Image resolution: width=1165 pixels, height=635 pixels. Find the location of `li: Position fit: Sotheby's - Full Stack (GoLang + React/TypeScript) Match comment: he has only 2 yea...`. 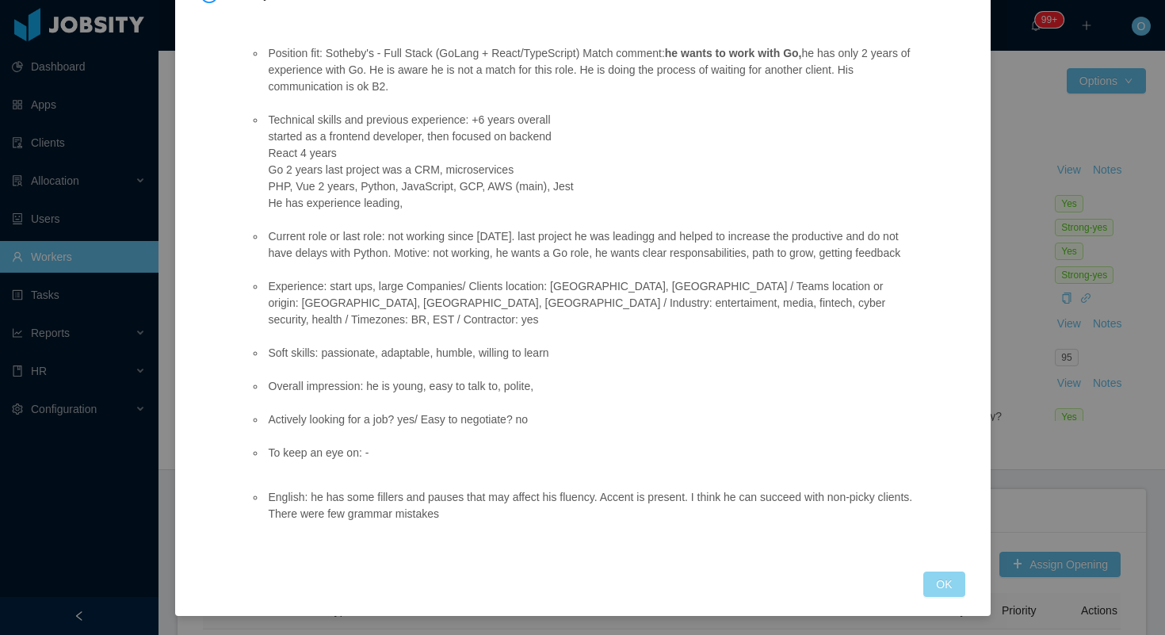

li: Position fit: Sotheby's - Full Stack (GoLang + React/TypeScript) Match comment: he has only 2 yea... is located at coordinates (590, 70).